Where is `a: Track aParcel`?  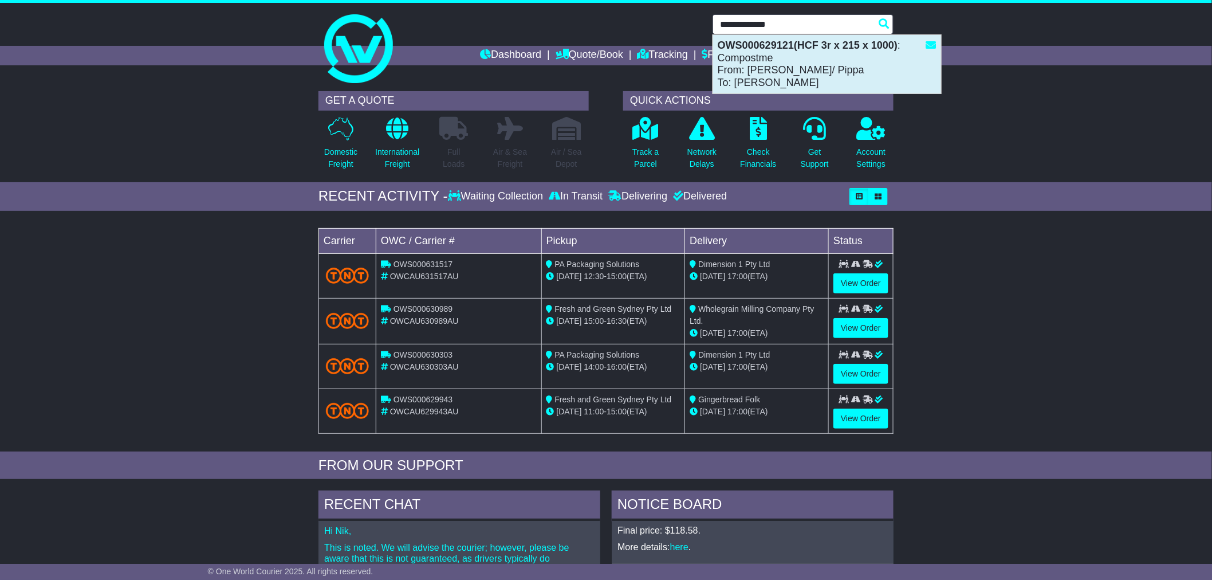 a: Track aParcel is located at coordinates (645, 146).